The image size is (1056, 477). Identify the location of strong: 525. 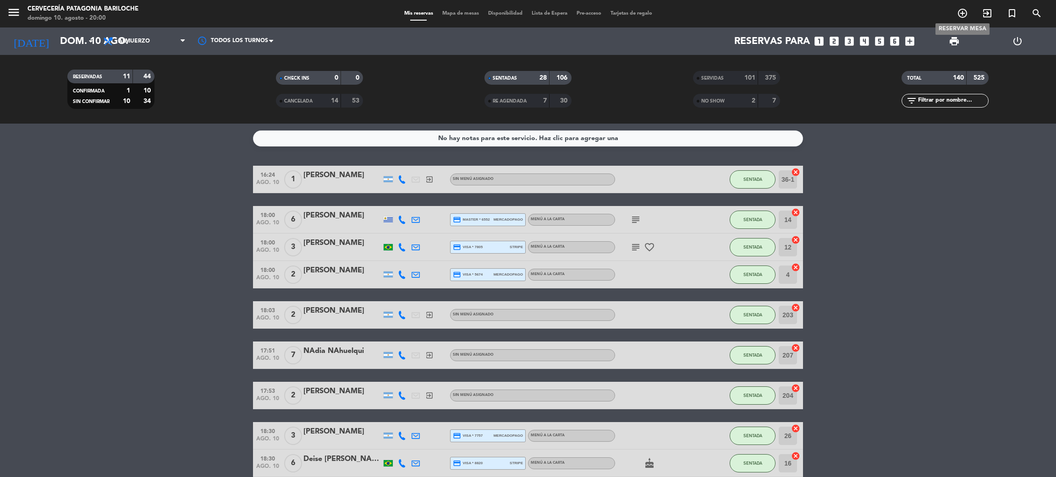
(980, 78).